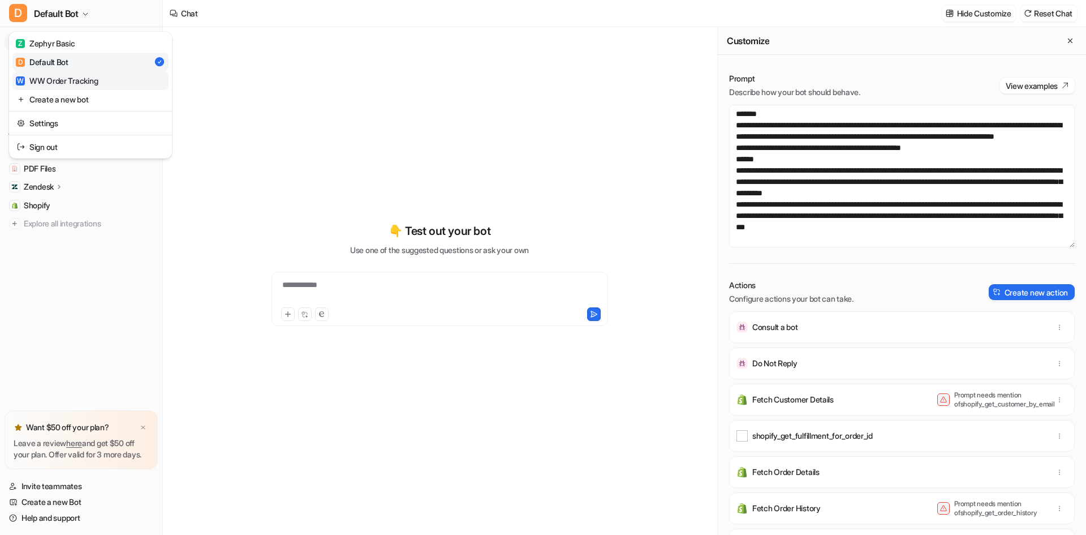 This screenshot has height=535, width=1086. What do you see at coordinates (42, 62) in the screenshot?
I see `div: Default Bot` at bounding box center [42, 62].